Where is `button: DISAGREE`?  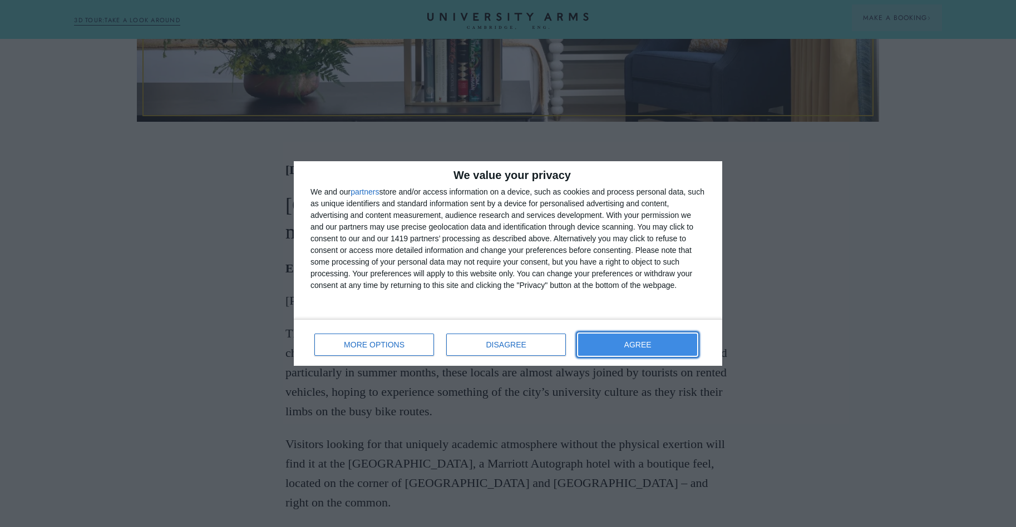
button: DISAGREE is located at coordinates (506, 345).